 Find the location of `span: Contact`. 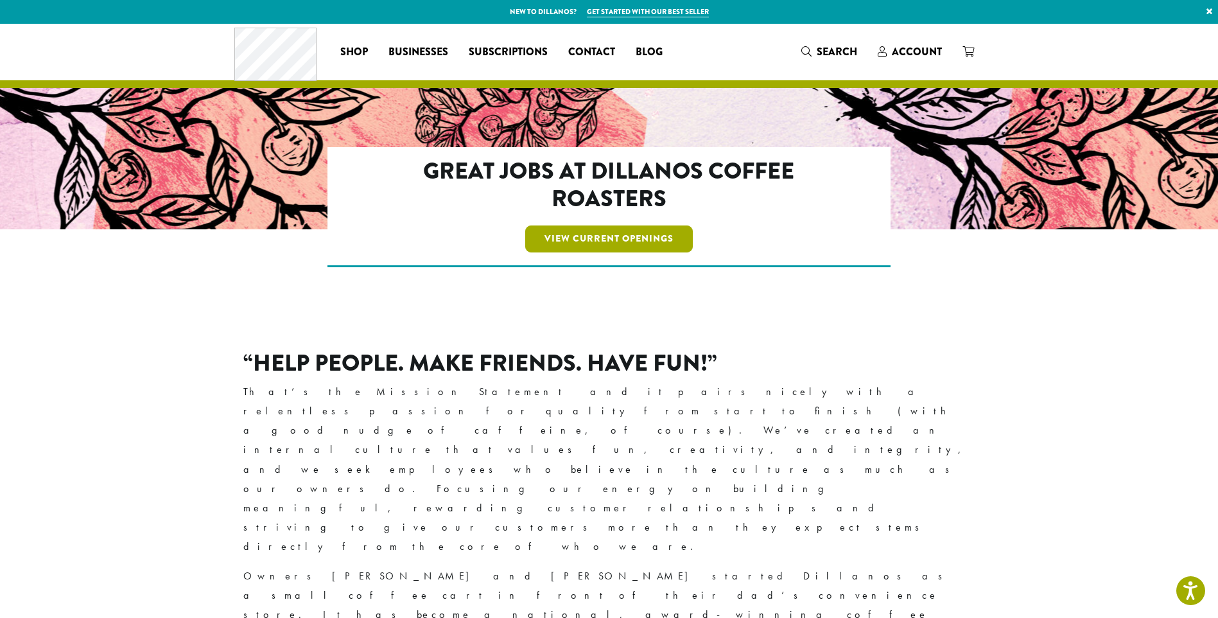

span: Contact is located at coordinates (591, 52).